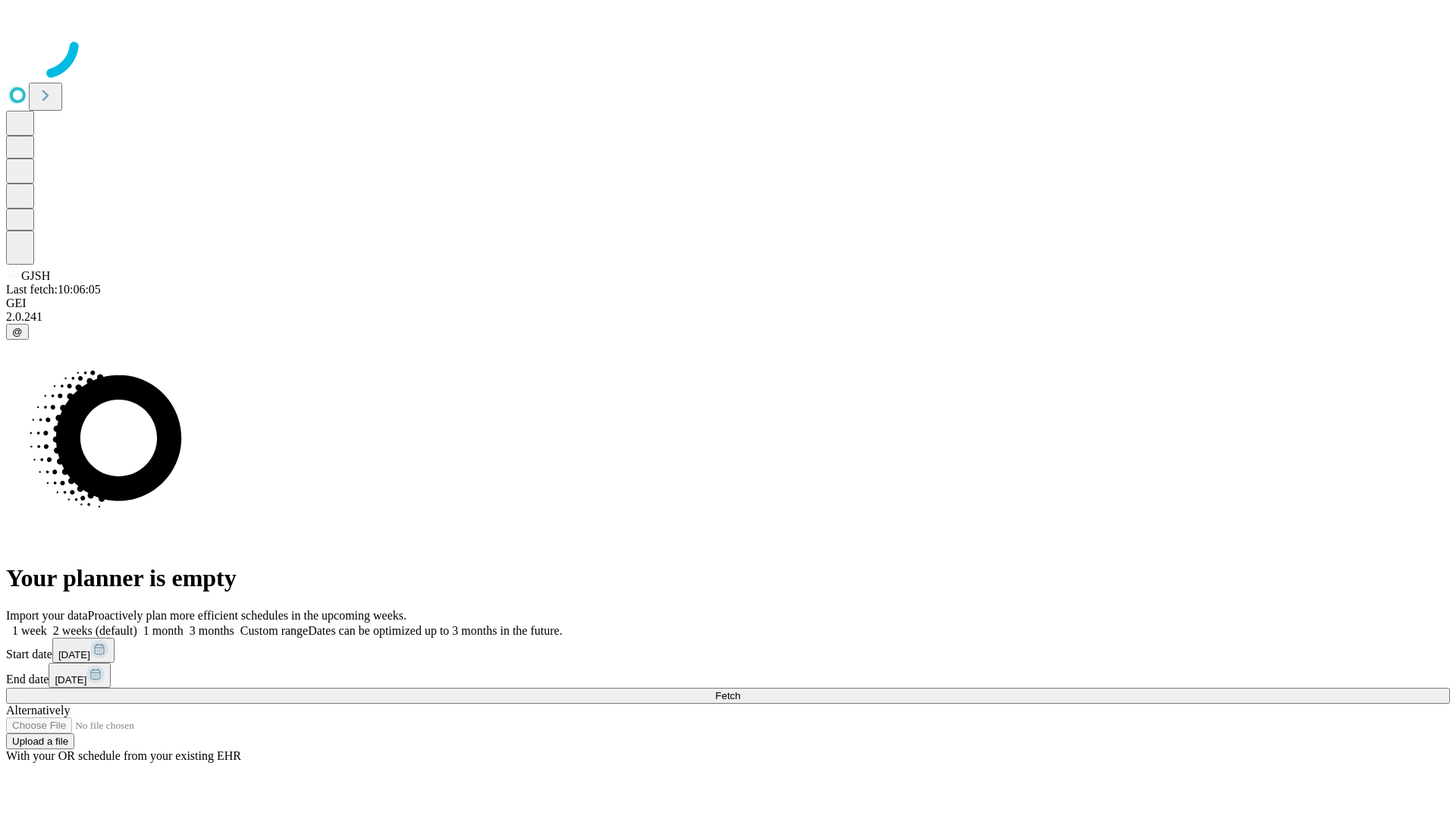  I want to click on span: Import your data, so click(47, 615).